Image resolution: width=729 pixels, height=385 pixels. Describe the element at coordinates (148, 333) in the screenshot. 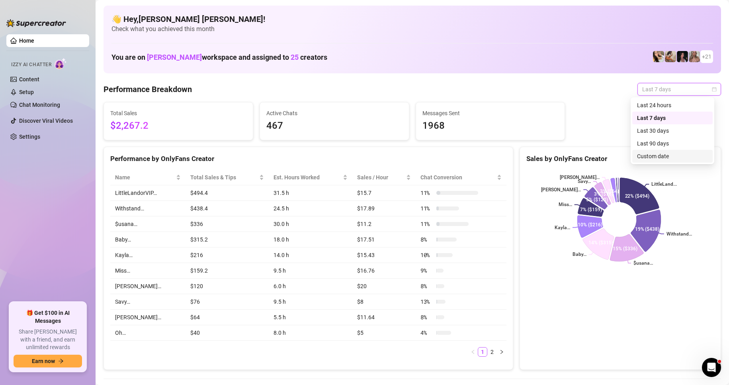

I see `td: Oh…` at that location.